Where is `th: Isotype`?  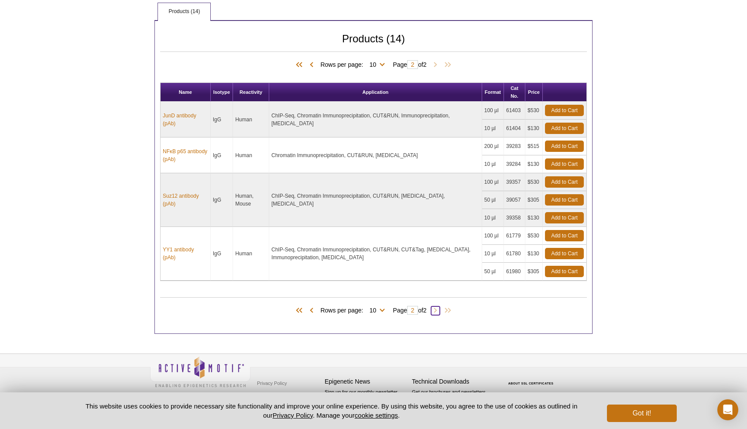 th: Isotype is located at coordinates (222, 92).